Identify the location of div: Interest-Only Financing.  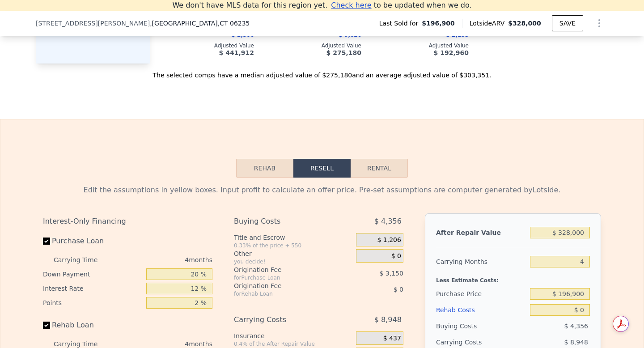
(127, 221).